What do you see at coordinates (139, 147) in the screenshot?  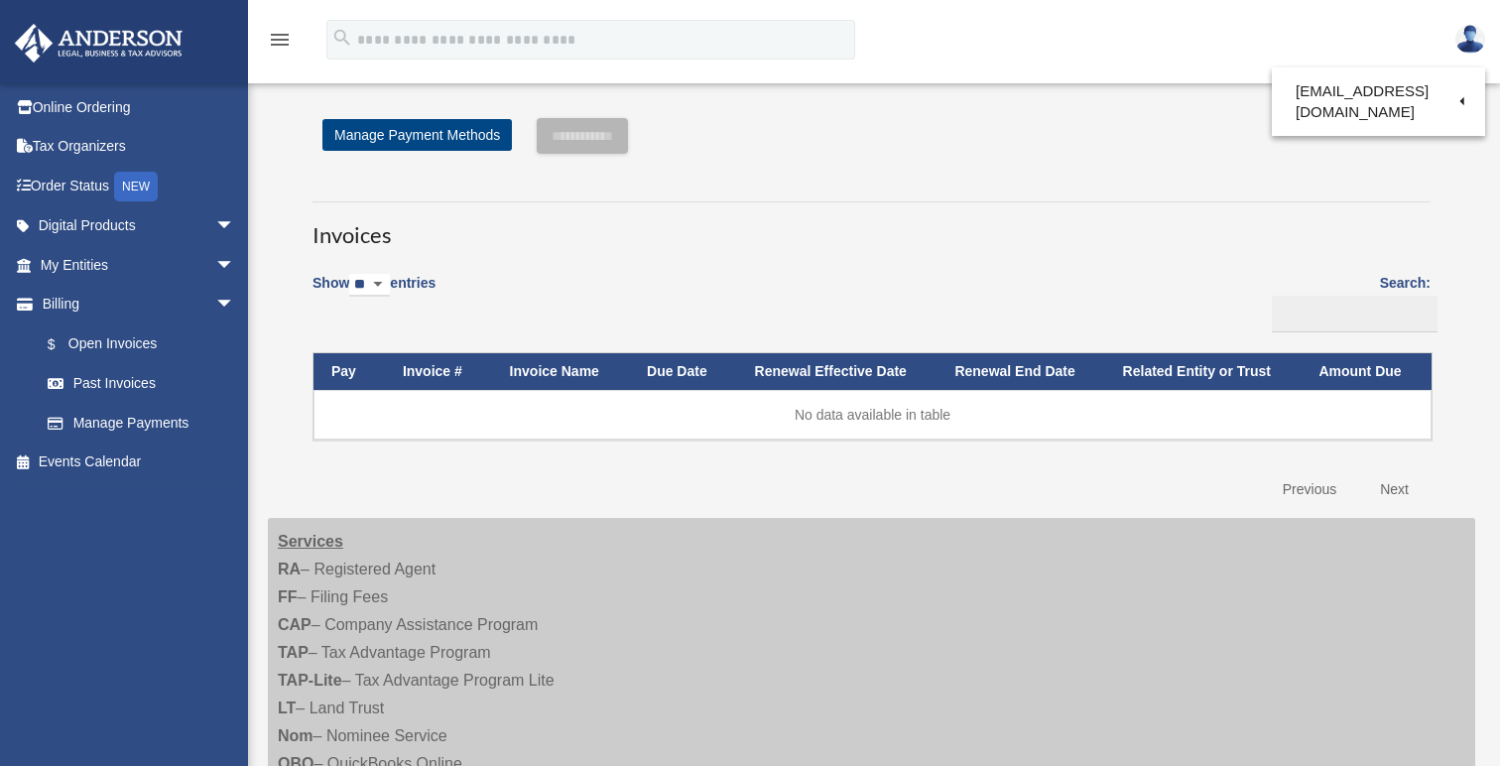 I see `a: Tax Organizers` at bounding box center [139, 147].